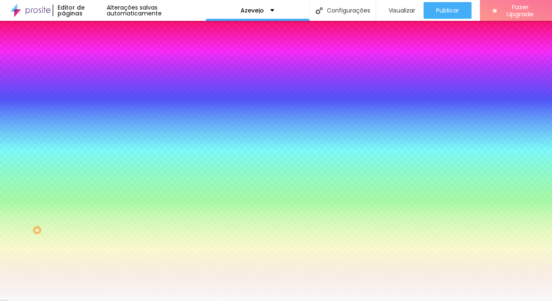 This screenshot has width=552, height=301. What do you see at coordinates (400, 10) in the screenshot?
I see `button: Visualizar` at bounding box center [400, 10].